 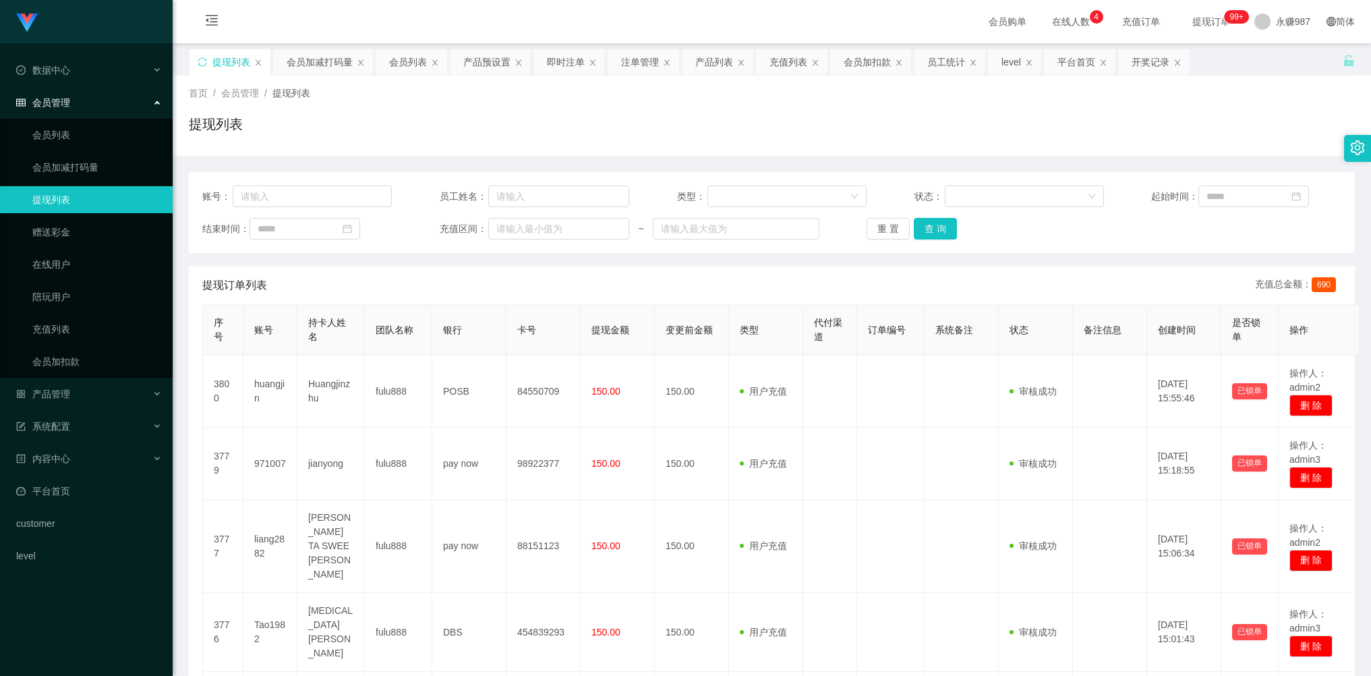 I want to click on a: 提现列表, so click(x=97, y=200).